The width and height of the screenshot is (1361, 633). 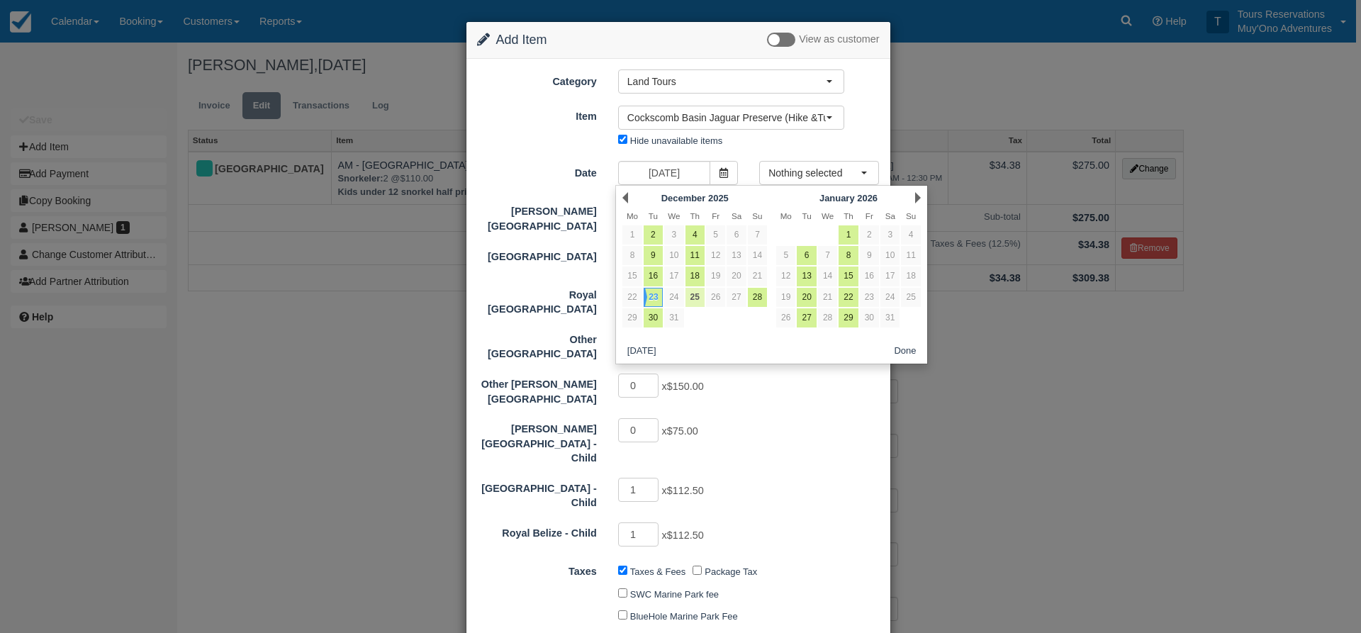 I want to click on label: Category, so click(x=537, y=79).